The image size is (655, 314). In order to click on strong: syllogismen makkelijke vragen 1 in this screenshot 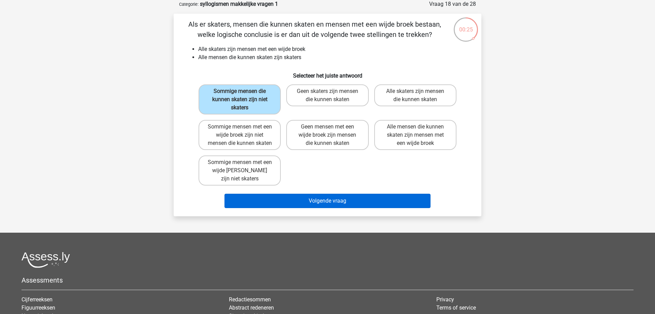, I will do `click(239, 4)`.